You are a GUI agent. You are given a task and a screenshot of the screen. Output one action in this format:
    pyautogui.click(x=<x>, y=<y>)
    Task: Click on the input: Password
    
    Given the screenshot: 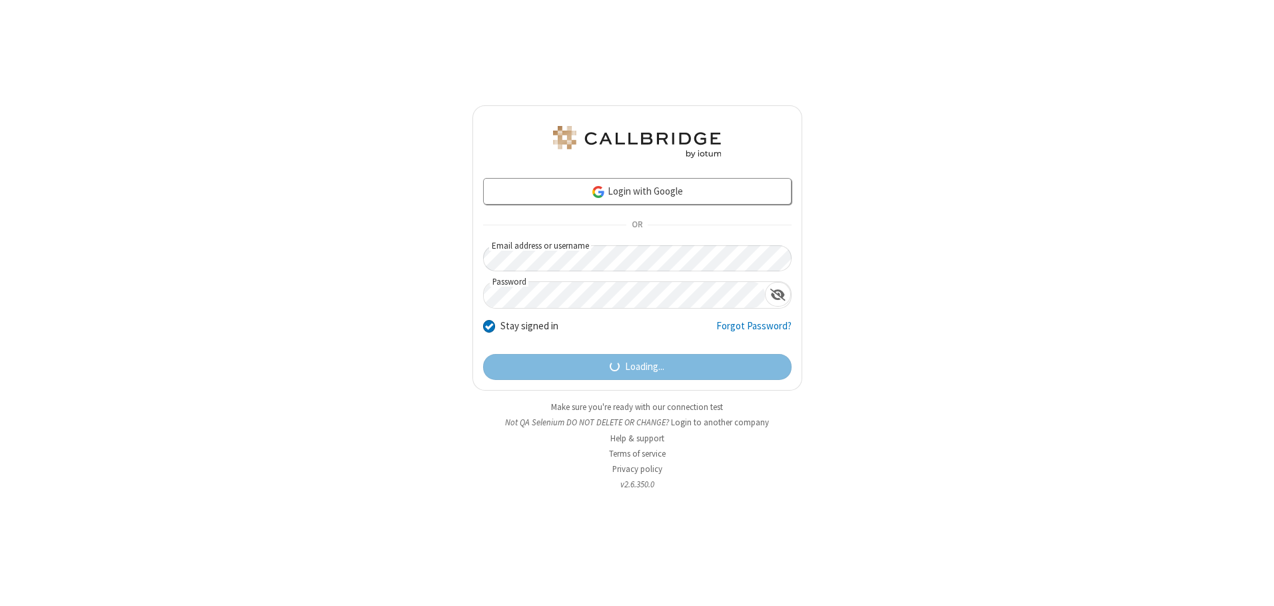 What is the action you would take?
    pyautogui.click(x=624, y=294)
    